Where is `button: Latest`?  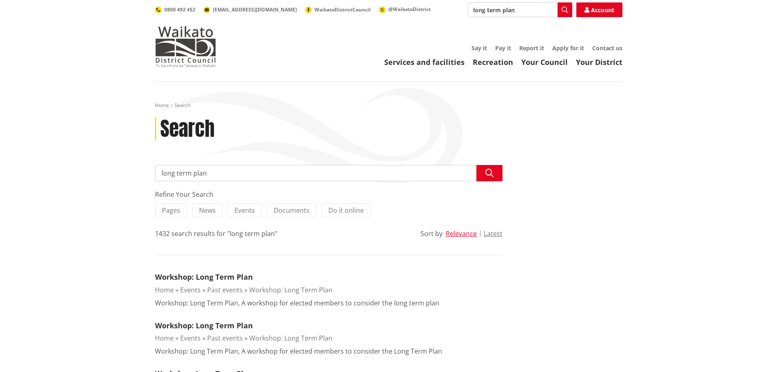
button: Latest is located at coordinates (493, 233).